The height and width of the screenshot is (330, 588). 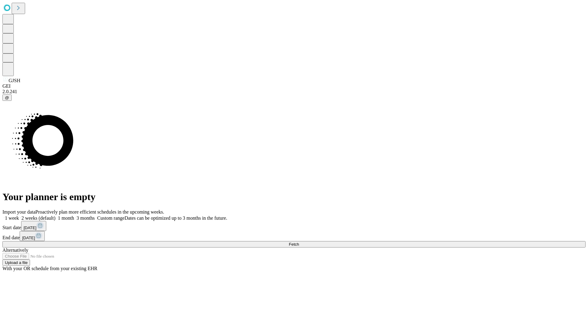 I want to click on span: Fetch, so click(x=293, y=245).